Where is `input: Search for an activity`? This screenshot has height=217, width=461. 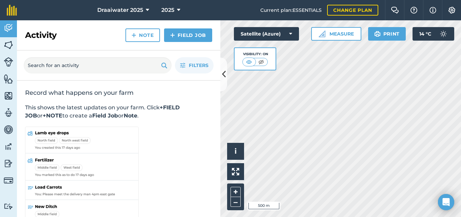
input: Search for an activity is located at coordinates (98, 65).